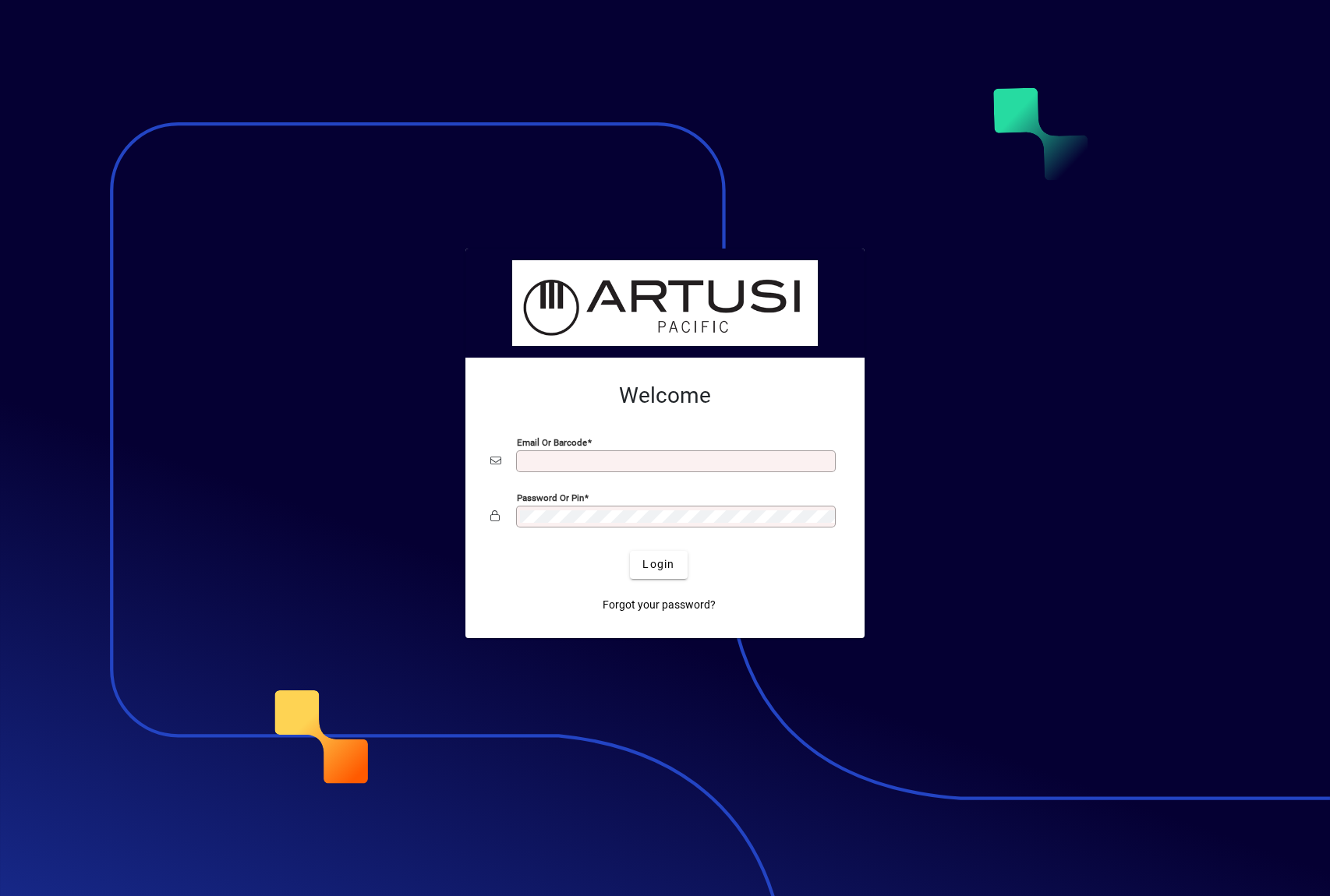  I want to click on a: Forgot your password?, so click(658, 606).